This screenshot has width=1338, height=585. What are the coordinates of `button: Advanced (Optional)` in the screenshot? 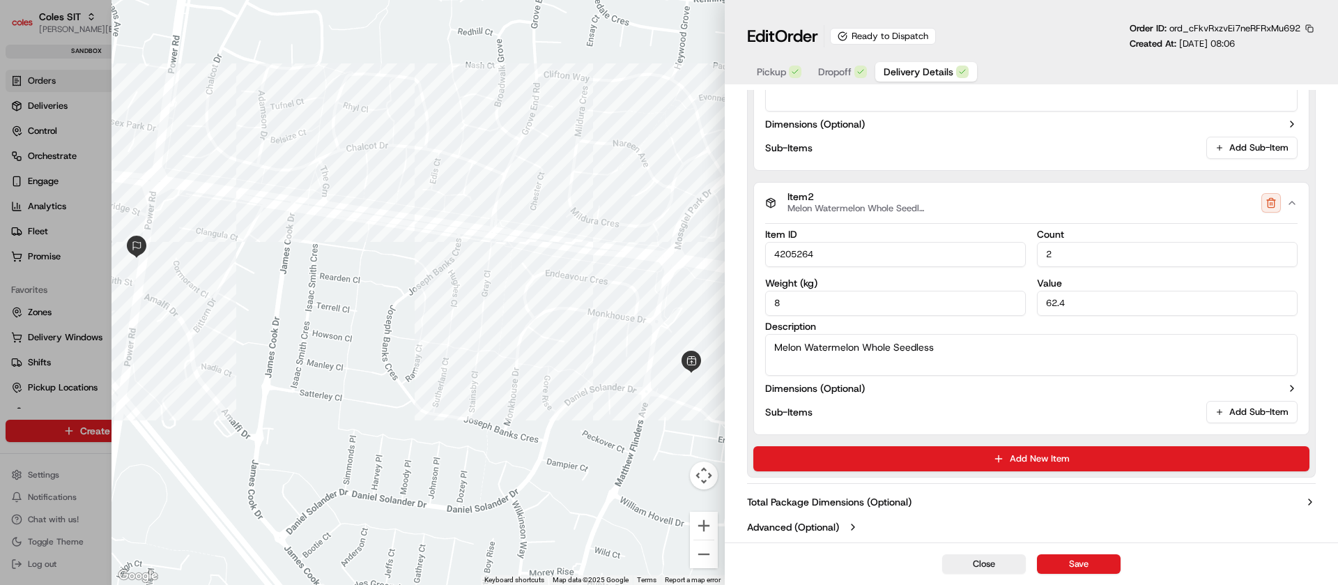 It's located at (1031, 527).